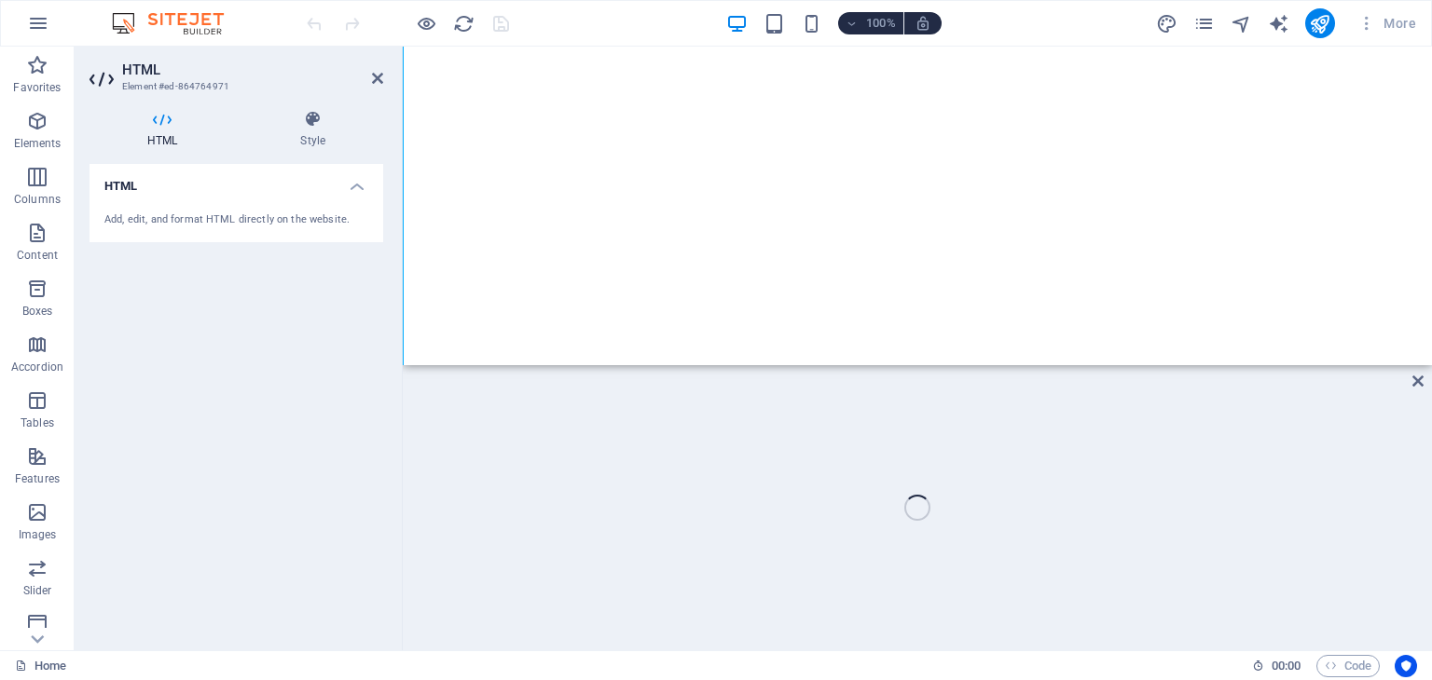 The image size is (1432, 680). What do you see at coordinates (1204, 23) in the screenshot?
I see `button: pages` at bounding box center [1204, 23].